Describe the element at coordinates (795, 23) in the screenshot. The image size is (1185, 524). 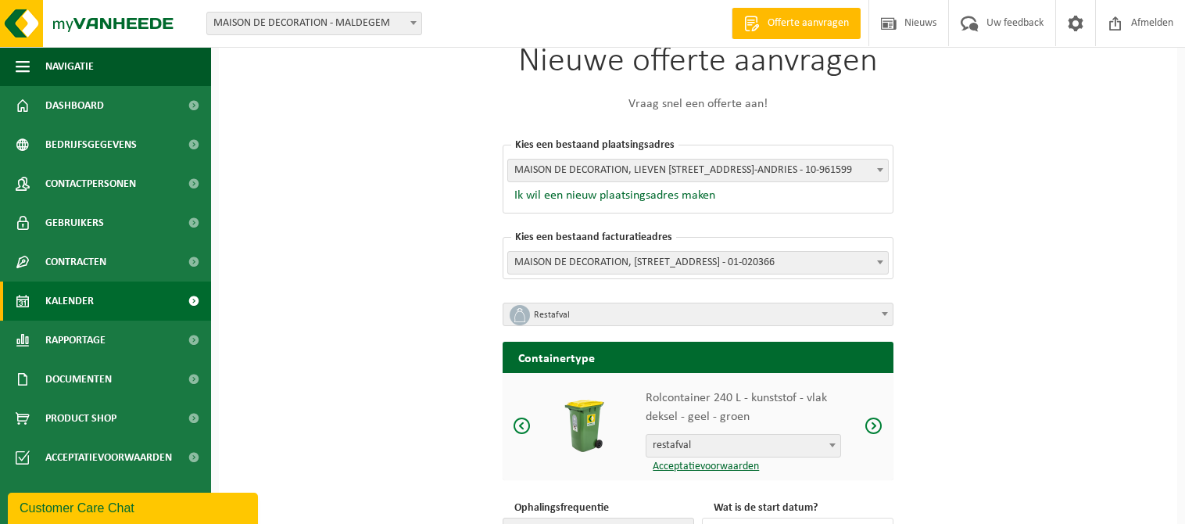
I see `a: Offerte aanvragen` at that location.